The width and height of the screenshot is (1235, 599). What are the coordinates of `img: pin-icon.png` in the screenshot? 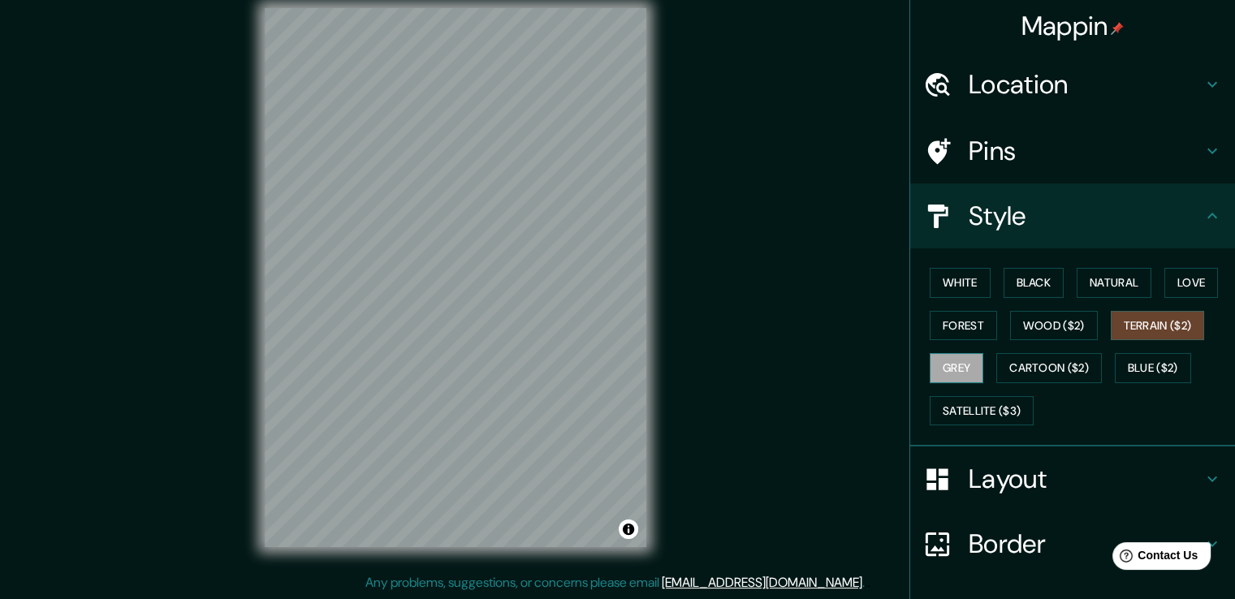 It's located at (1117, 28).